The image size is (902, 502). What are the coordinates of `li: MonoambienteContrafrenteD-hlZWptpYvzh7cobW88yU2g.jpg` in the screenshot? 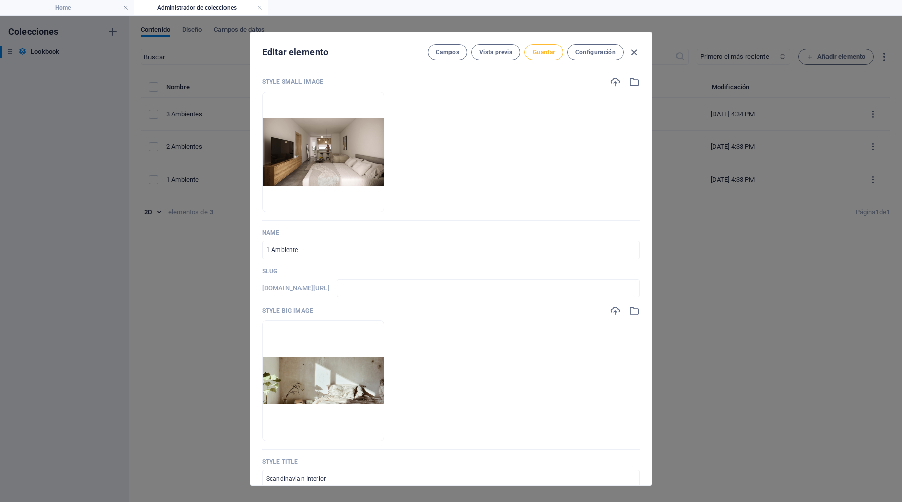 It's located at (323, 152).